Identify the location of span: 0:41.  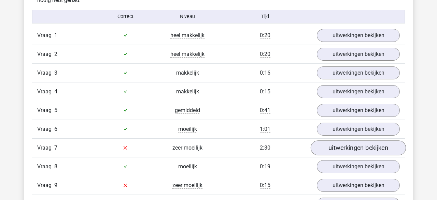
(265, 111).